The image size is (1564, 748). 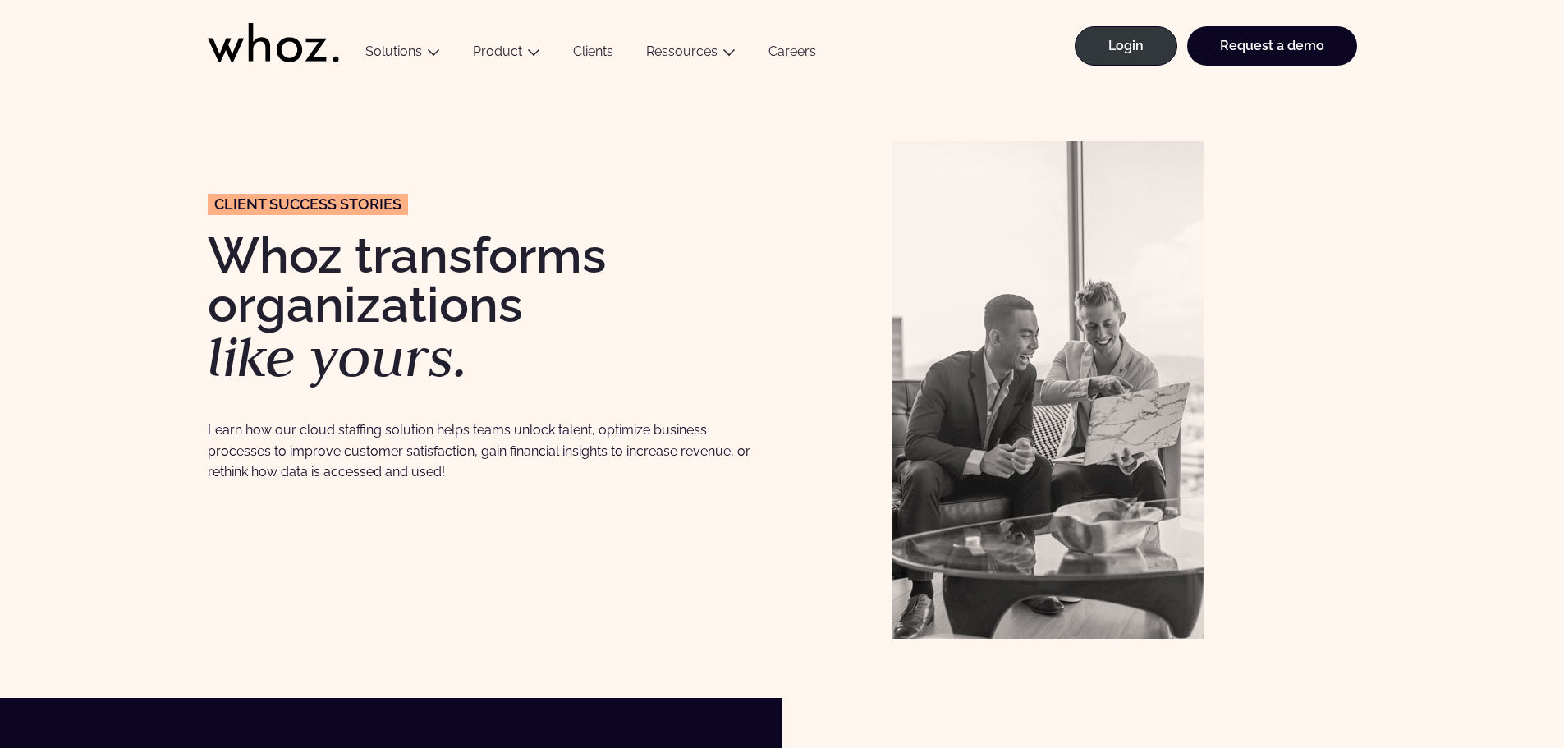 What do you see at coordinates (337, 356) in the screenshot?
I see `em: like yours.` at bounding box center [337, 356].